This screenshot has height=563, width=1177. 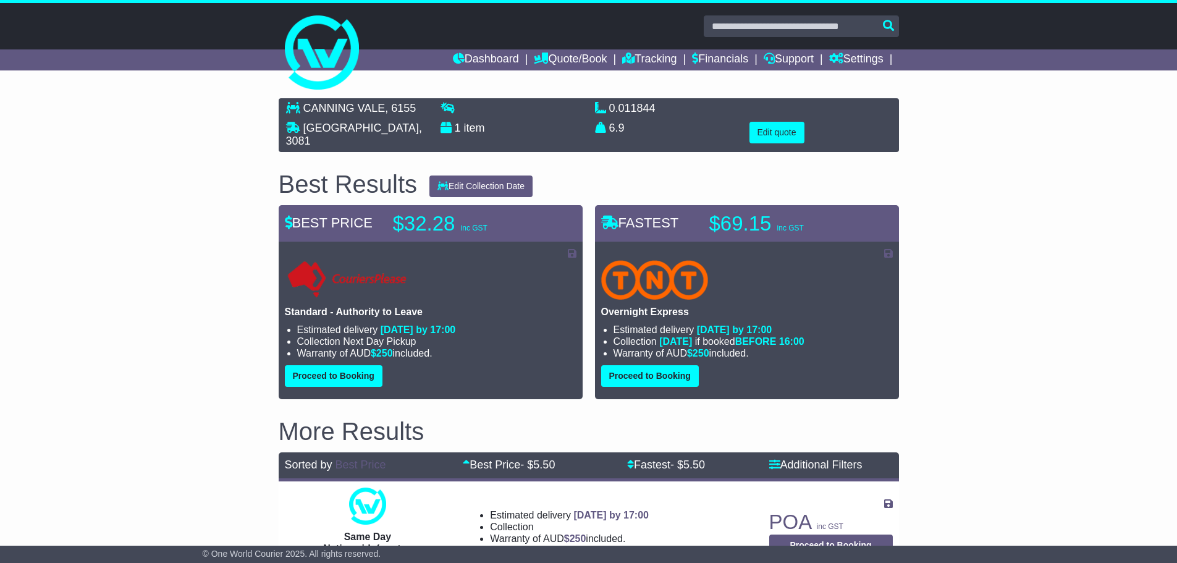 What do you see at coordinates (777, 132) in the screenshot?
I see `button: Edit quote` at bounding box center [777, 132].